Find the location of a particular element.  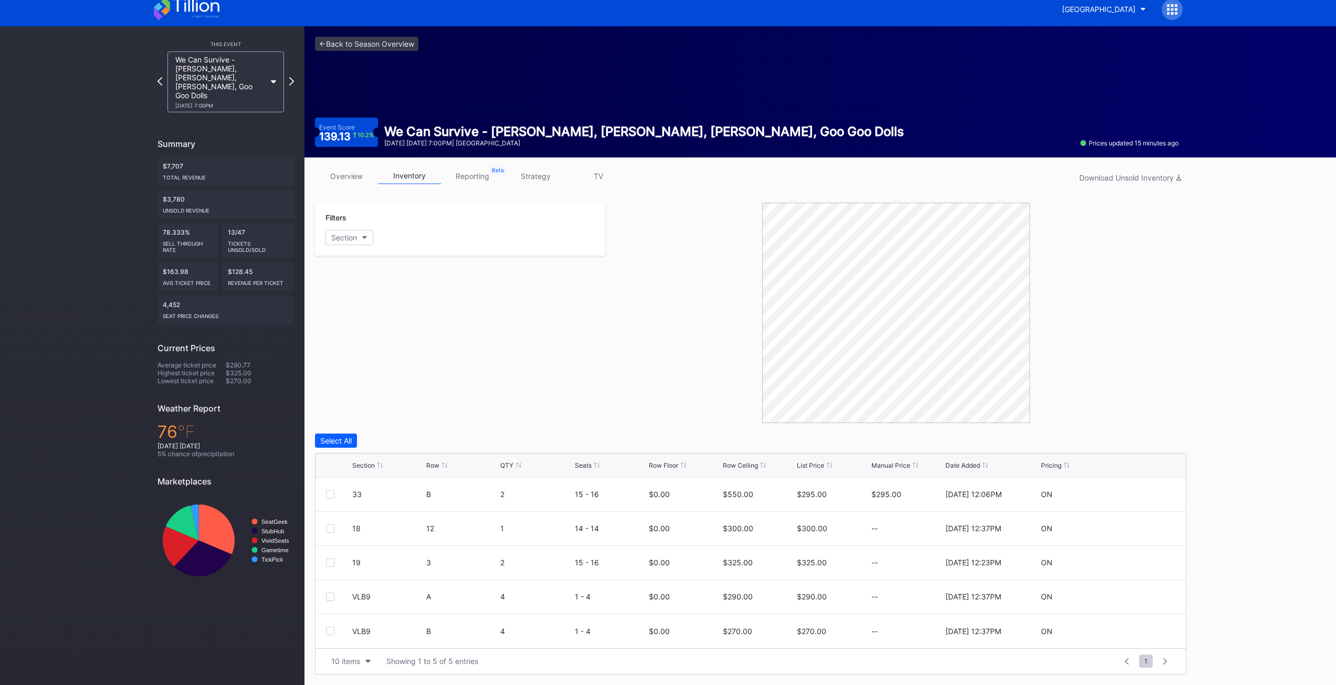

div: Sell Through Rate is located at coordinates (188, 245).